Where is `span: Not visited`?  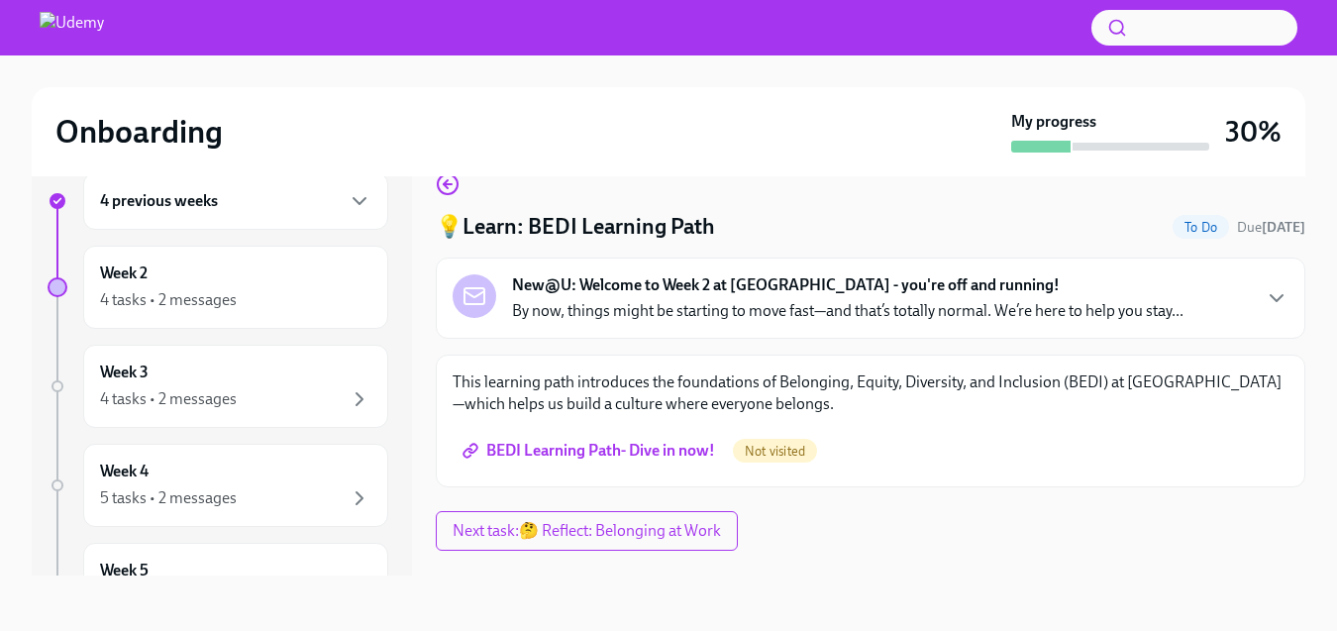 span: Not visited is located at coordinates (774, 450).